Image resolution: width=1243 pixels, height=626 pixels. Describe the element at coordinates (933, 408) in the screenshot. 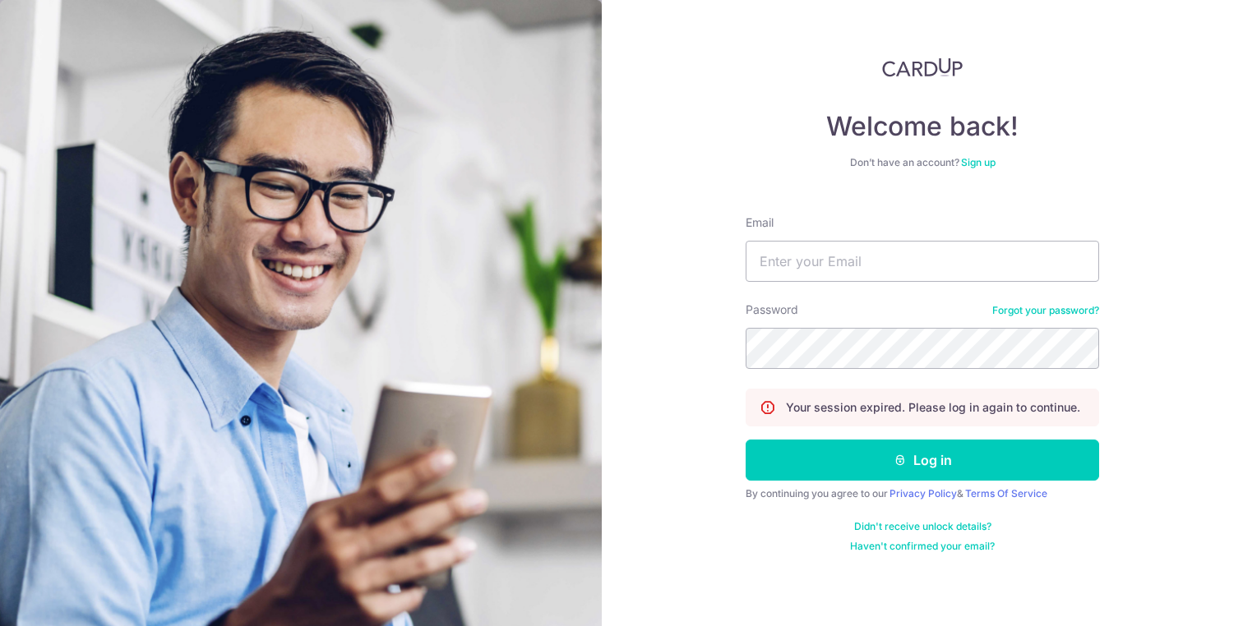

I see `p: Your session expired. Please log in again to continue.` at that location.